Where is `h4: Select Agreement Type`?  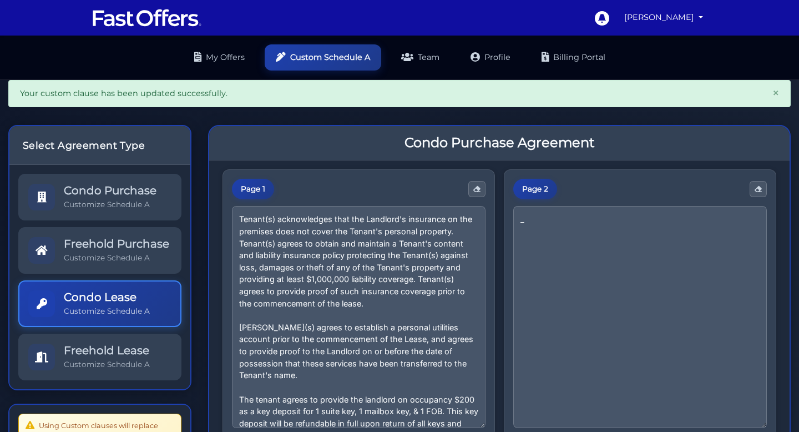 h4: Select Agreement Type is located at coordinates (100, 145).